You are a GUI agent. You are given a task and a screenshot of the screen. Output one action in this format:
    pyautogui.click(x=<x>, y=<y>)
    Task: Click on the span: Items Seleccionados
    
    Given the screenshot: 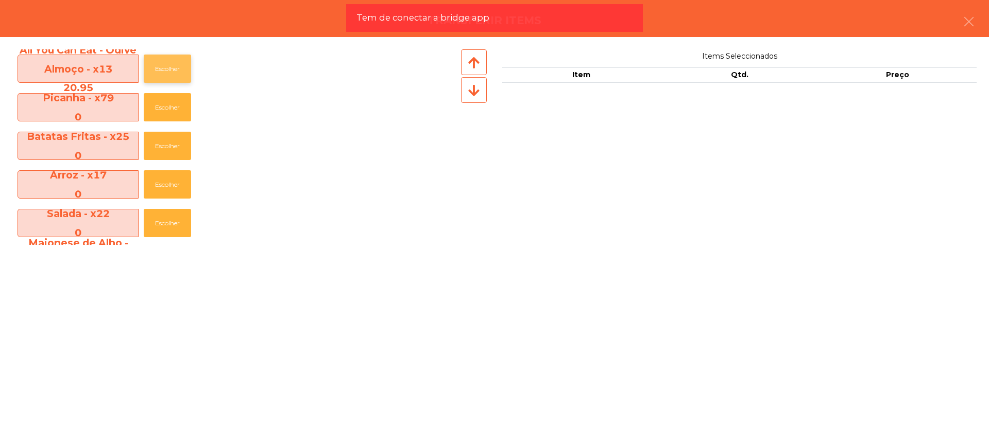 What is the action you would take?
    pyautogui.click(x=739, y=56)
    